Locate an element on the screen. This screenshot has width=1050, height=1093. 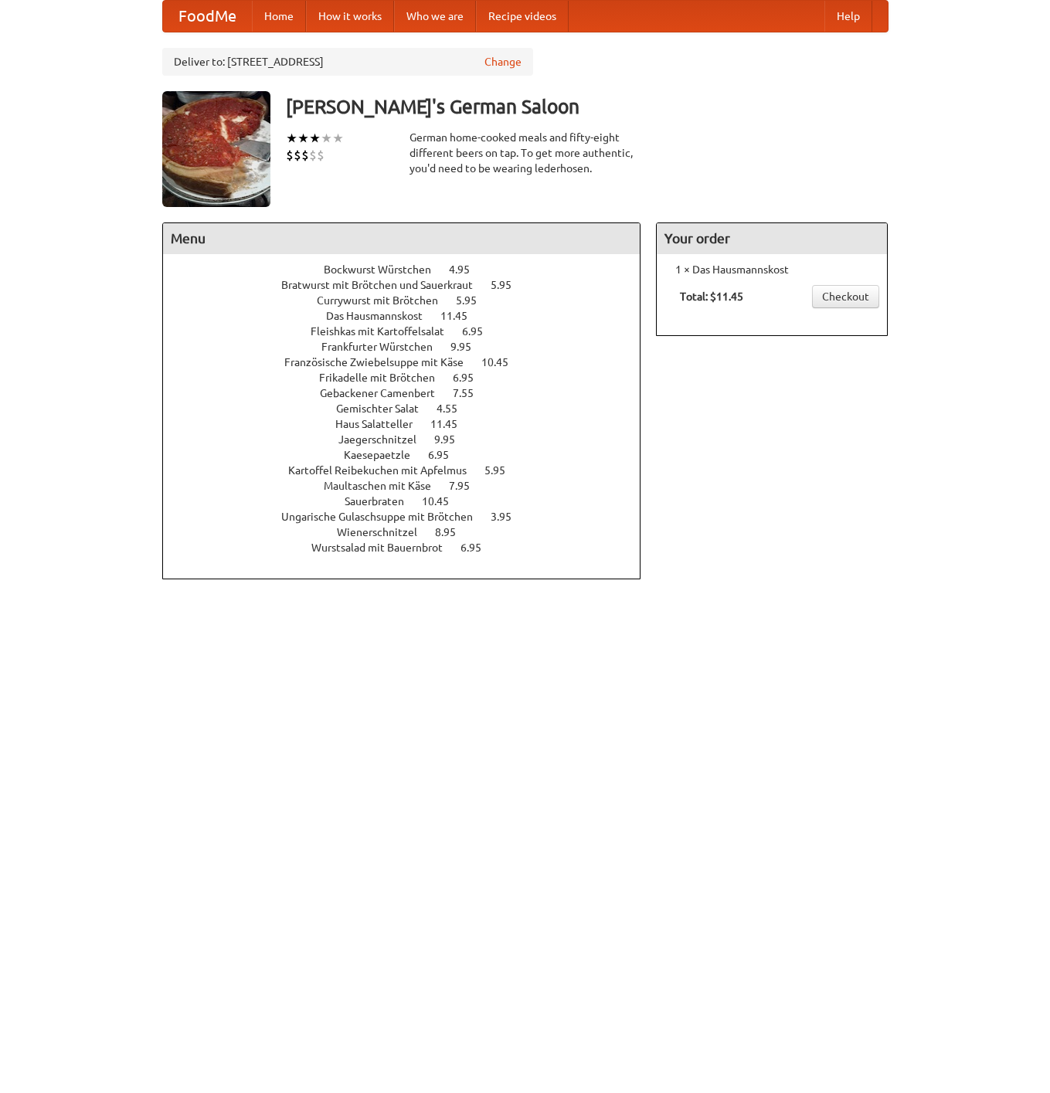
span: 4.95 is located at coordinates (466, 270).